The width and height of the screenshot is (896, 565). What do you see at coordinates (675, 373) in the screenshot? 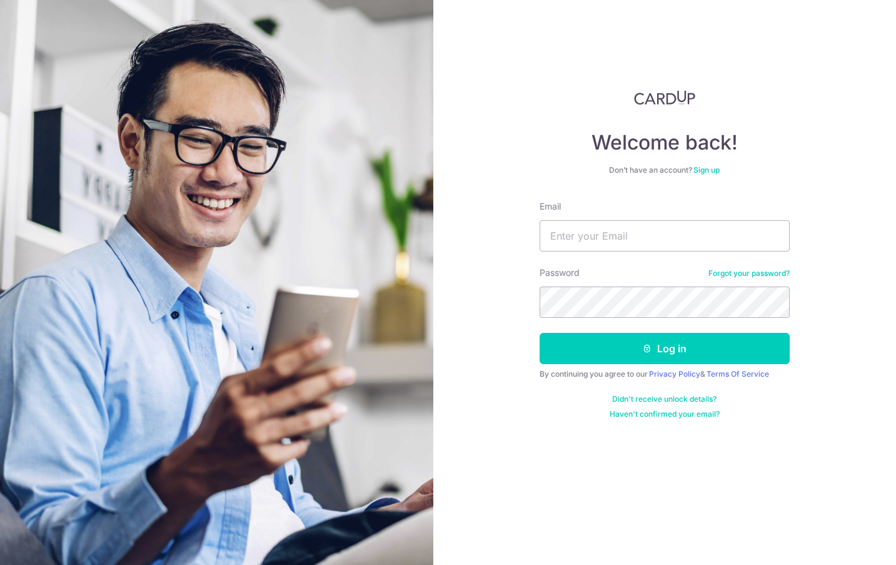
I see `a: Privacy Policy` at bounding box center [675, 373].